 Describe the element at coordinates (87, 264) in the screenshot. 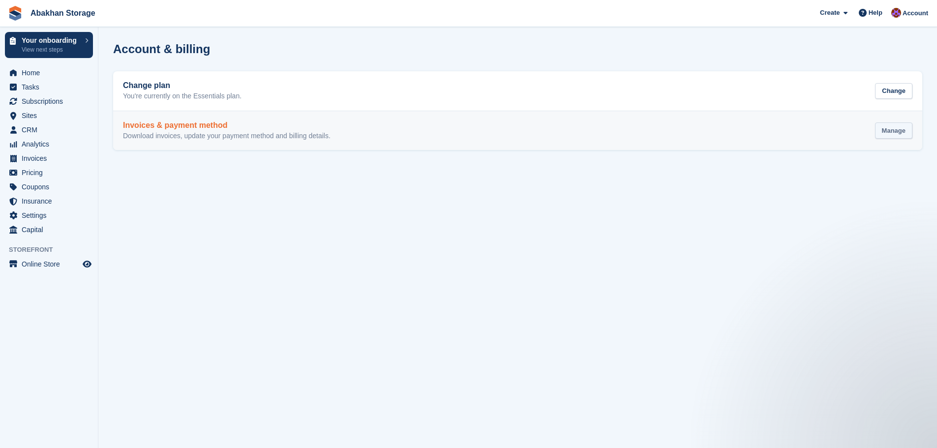

I see `a: Preview store` at that location.